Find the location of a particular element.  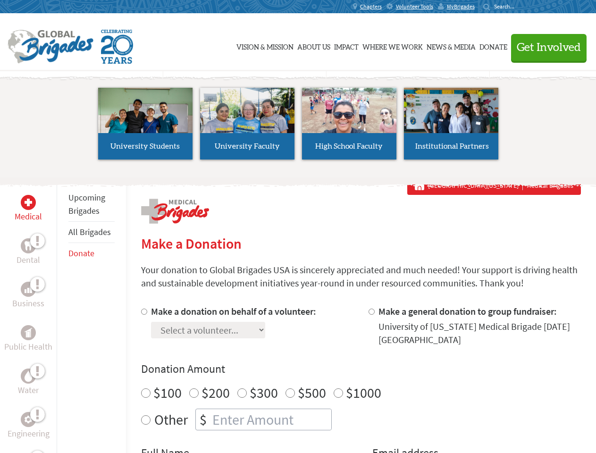

p: Water is located at coordinates (28, 390).